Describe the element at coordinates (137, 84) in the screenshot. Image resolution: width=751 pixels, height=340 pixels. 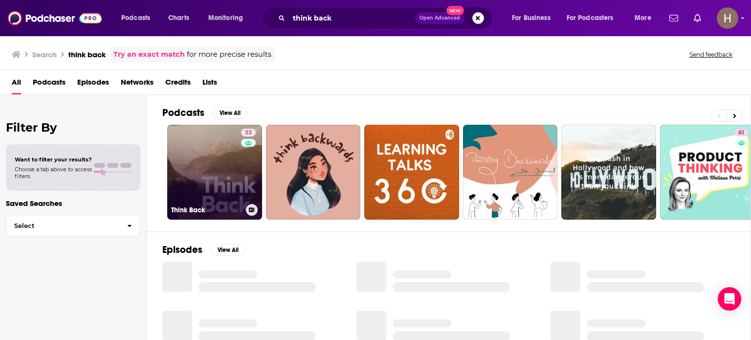
I see `span: Networks` at that location.